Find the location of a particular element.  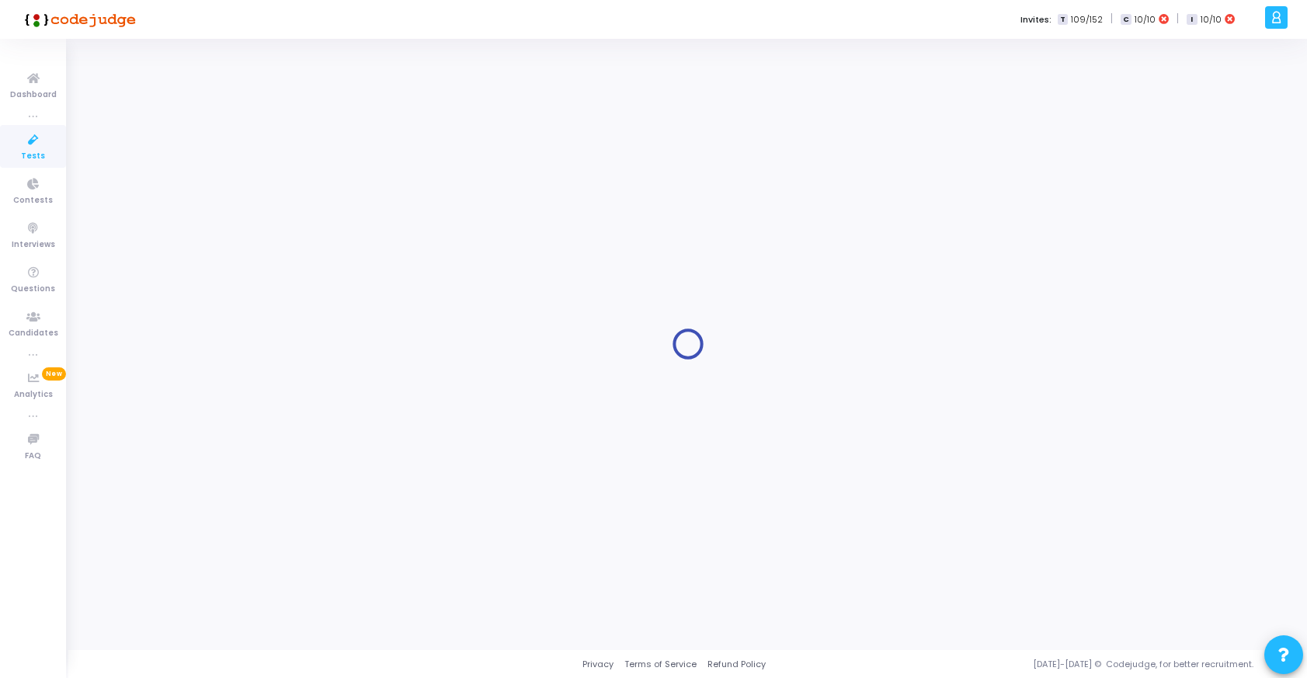

span: T is located at coordinates (1062, 19).